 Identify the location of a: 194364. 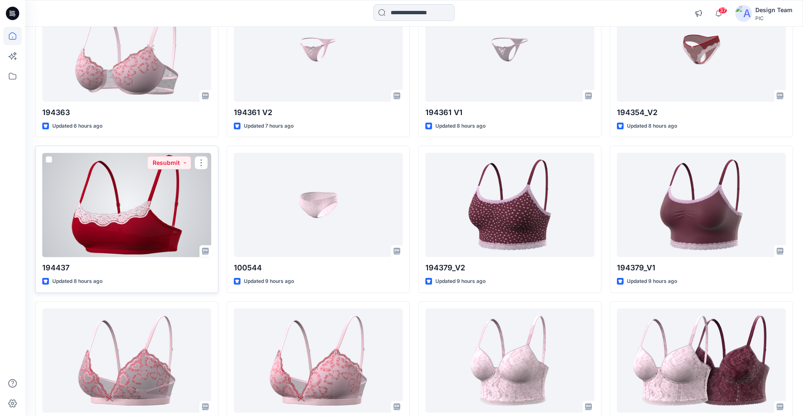
(510, 360).